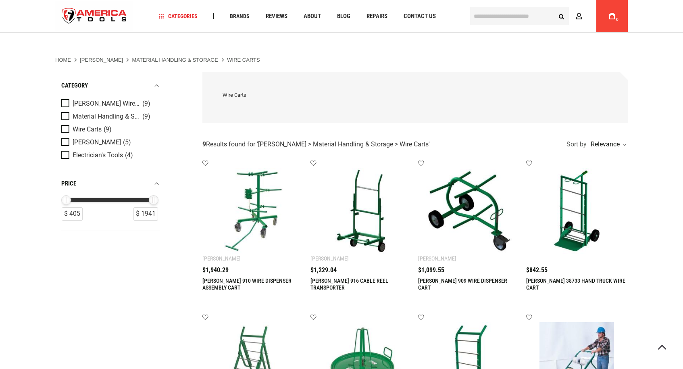  Describe the element at coordinates (561, 16) in the screenshot. I see `button: Search` at that location.